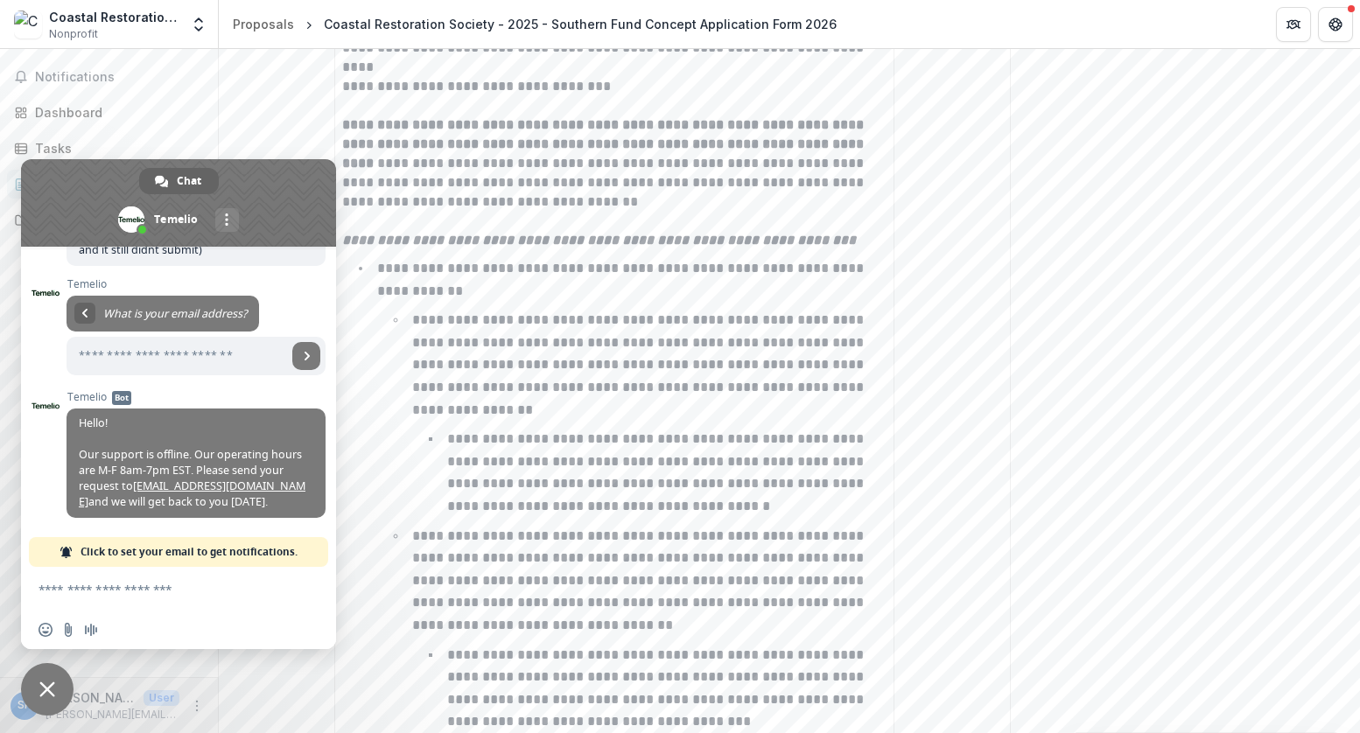 This screenshot has height=733, width=1360. I want to click on a: Chat, so click(178, 181).